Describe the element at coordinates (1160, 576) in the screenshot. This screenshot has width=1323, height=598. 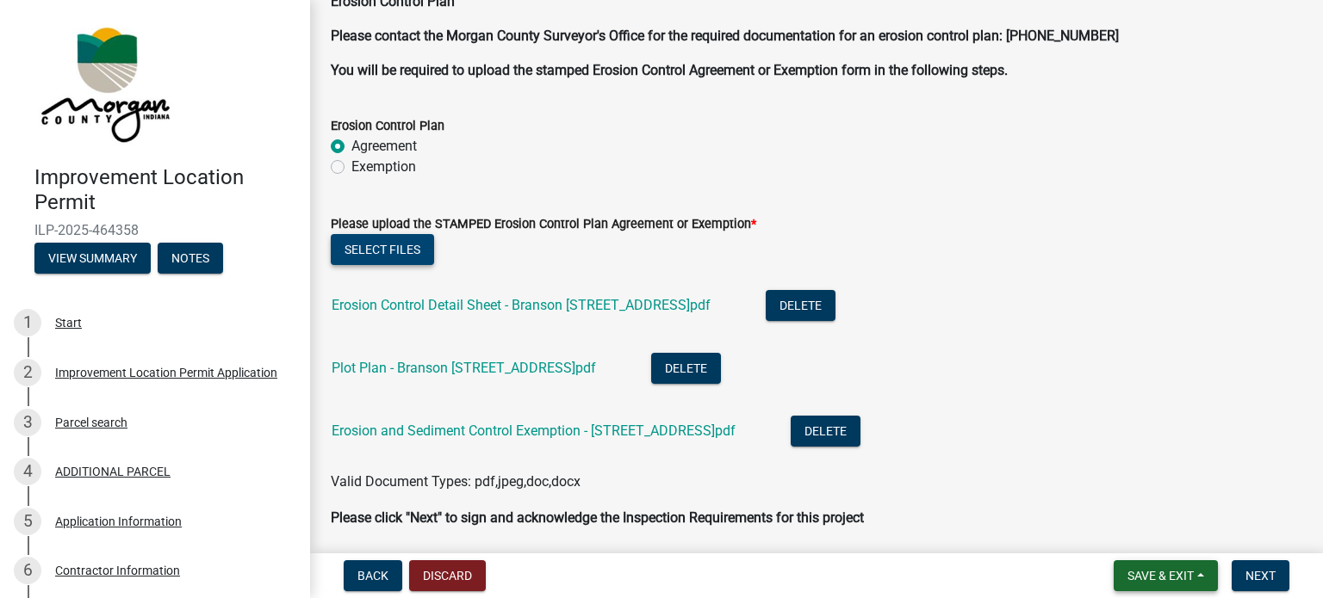
I see `span: Save & Exit` at that location.